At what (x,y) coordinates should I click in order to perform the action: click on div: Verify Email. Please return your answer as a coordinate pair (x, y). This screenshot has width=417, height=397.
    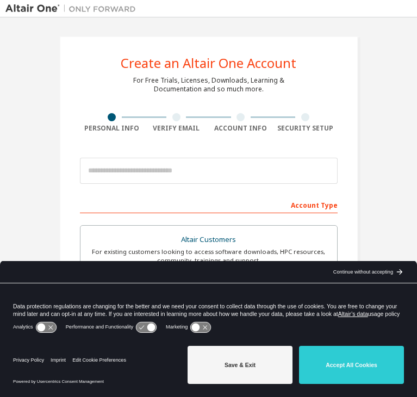
    Looking at the image, I should click on (176, 128).